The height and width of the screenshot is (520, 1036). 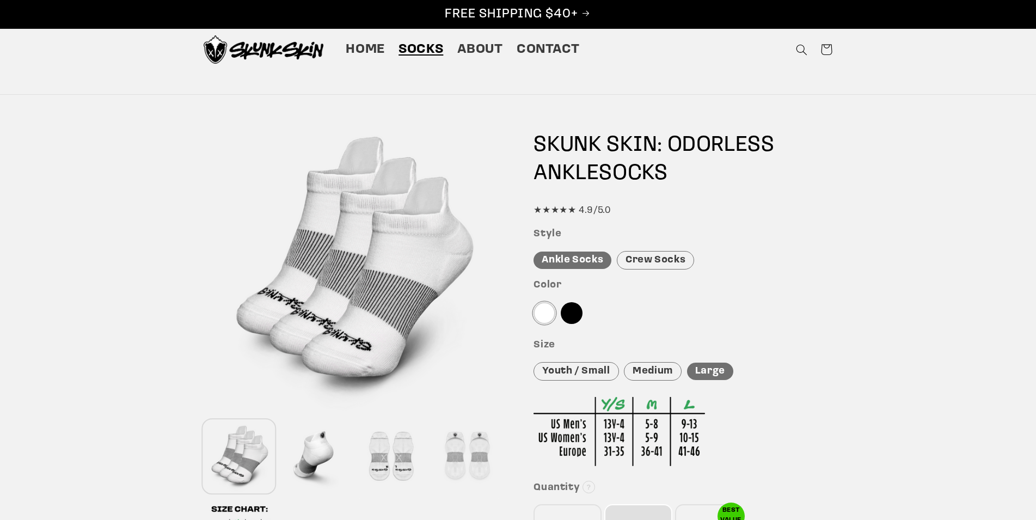 What do you see at coordinates (656, 260) in the screenshot?
I see `div: Crew Socks` at bounding box center [656, 260].